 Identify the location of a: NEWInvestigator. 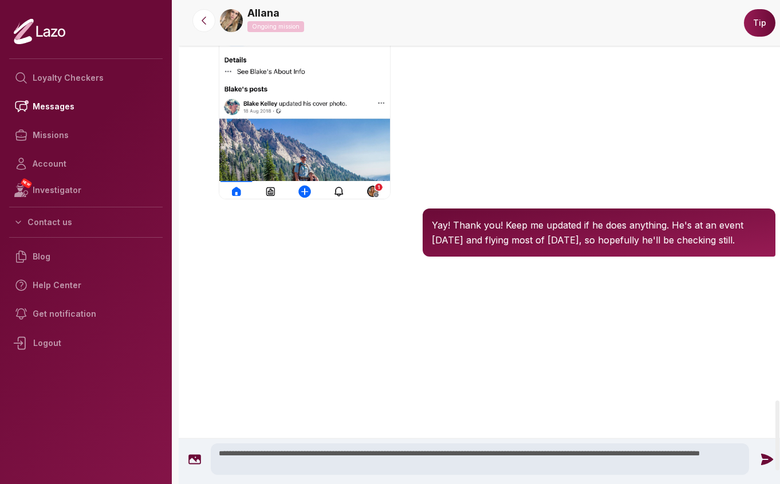
(86, 190).